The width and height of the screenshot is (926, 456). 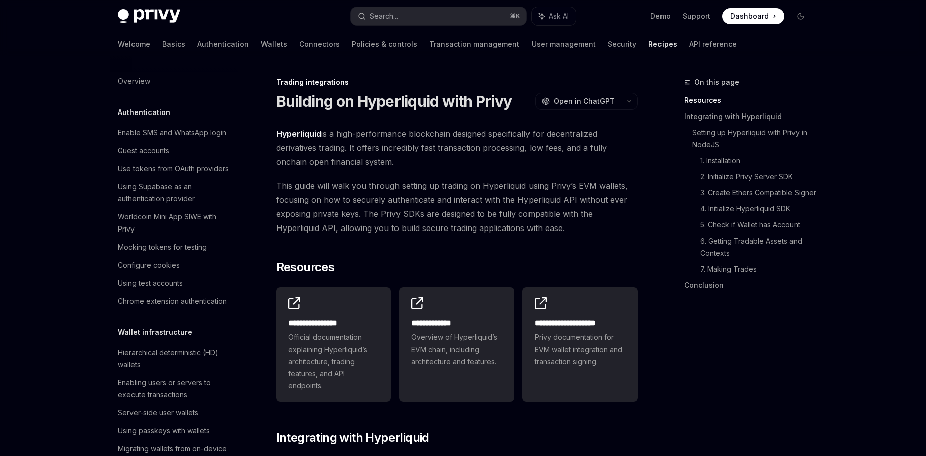 What do you see at coordinates (334, 361) in the screenshot?
I see `span: Official documentation explaining Hyperliquid’s architecture, trading features, and API endpoints.` at bounding box center [334, 361].